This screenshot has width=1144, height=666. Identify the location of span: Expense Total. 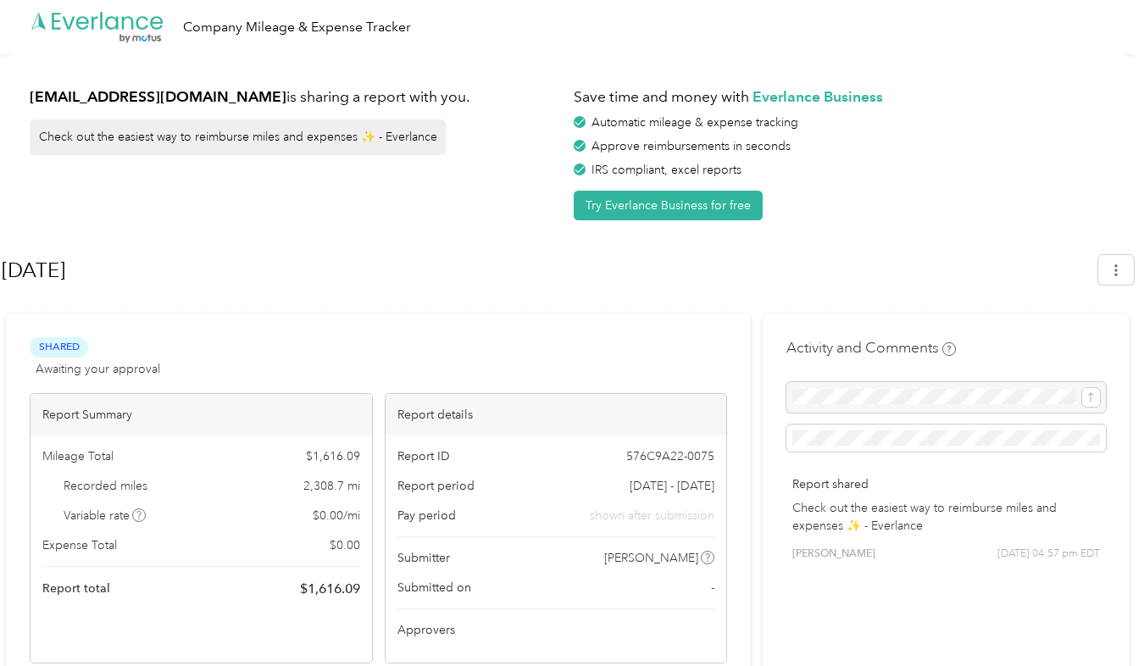
(80, 545).